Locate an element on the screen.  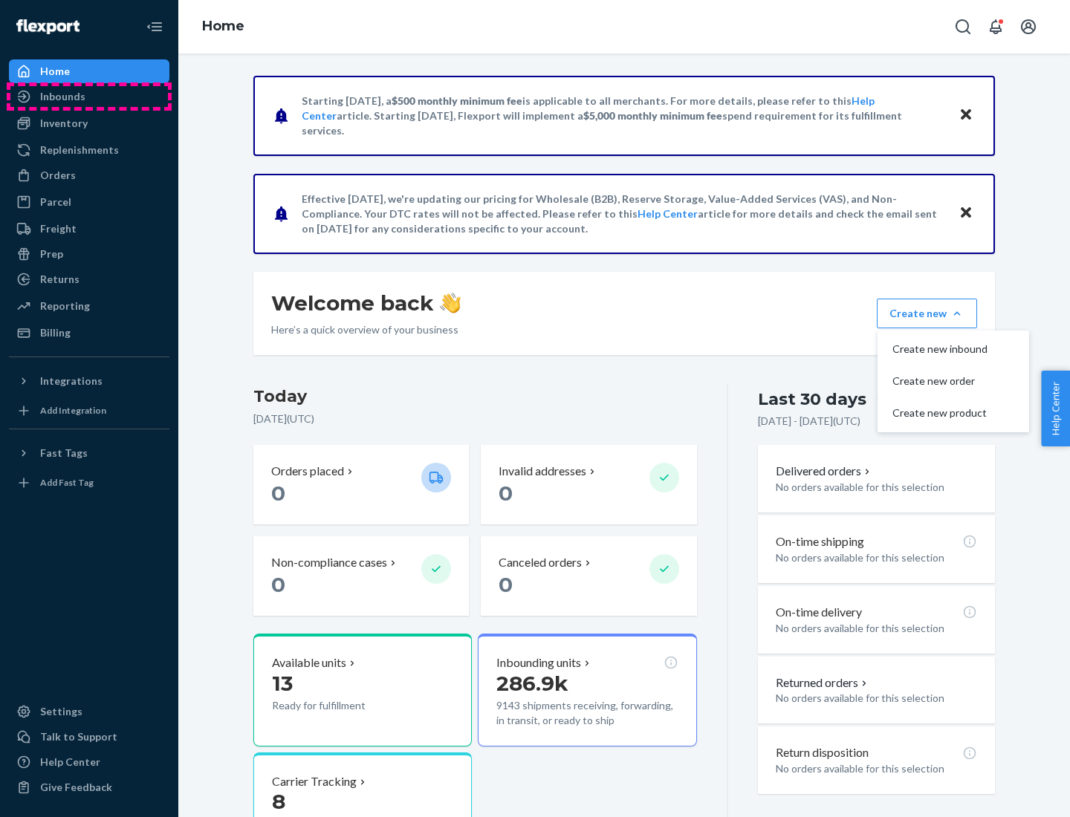
p: Returned orders is located at coordinates (823, 683).